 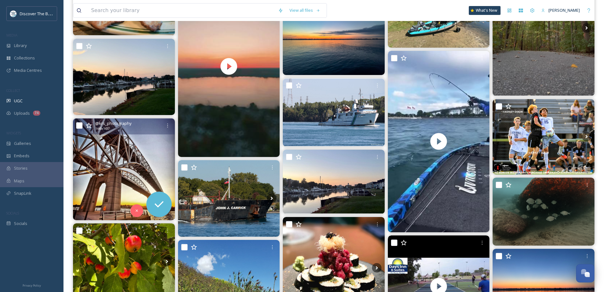 What do you see at coordinates (37, 113) in the screenshot?
I see `div: 74` at bounding box center [37, 113].